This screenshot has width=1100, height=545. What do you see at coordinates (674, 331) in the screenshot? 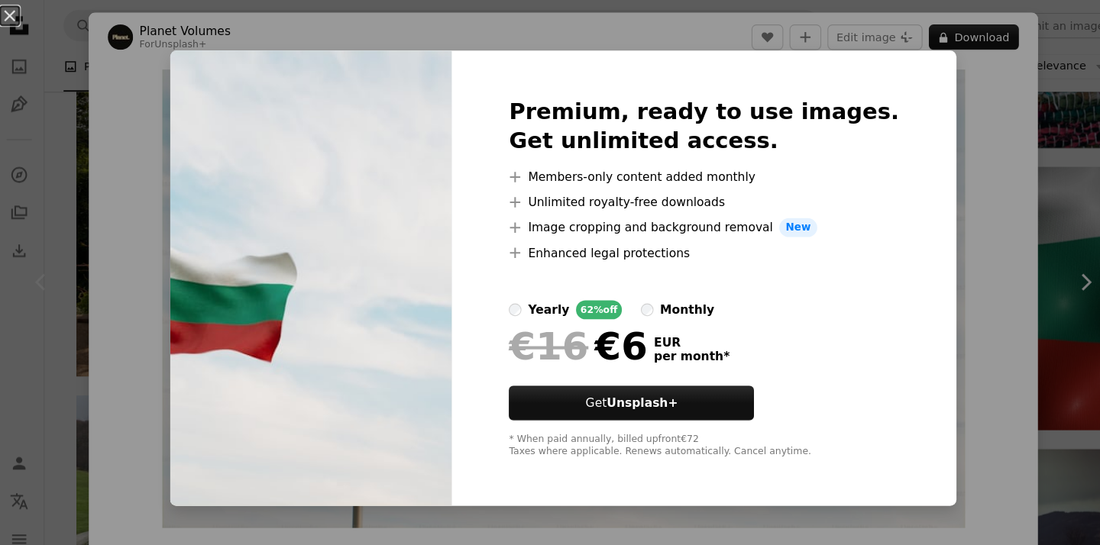
I see `span: EUR` at bounding box center [674, 331].